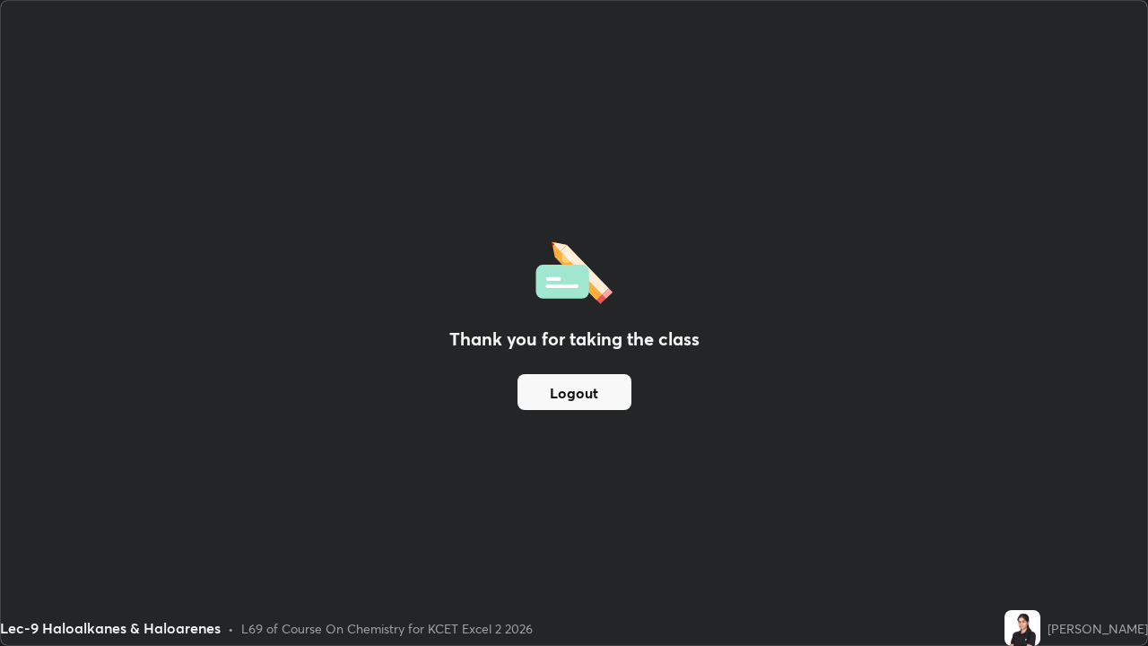 The width and height of the screenshot is (1148, 646). Describe the element at coordinates (1022, 628) in the screenshot. I see `img: a09c0489f3cb4ecea2591bcfa301ed58.jpg` at that location.